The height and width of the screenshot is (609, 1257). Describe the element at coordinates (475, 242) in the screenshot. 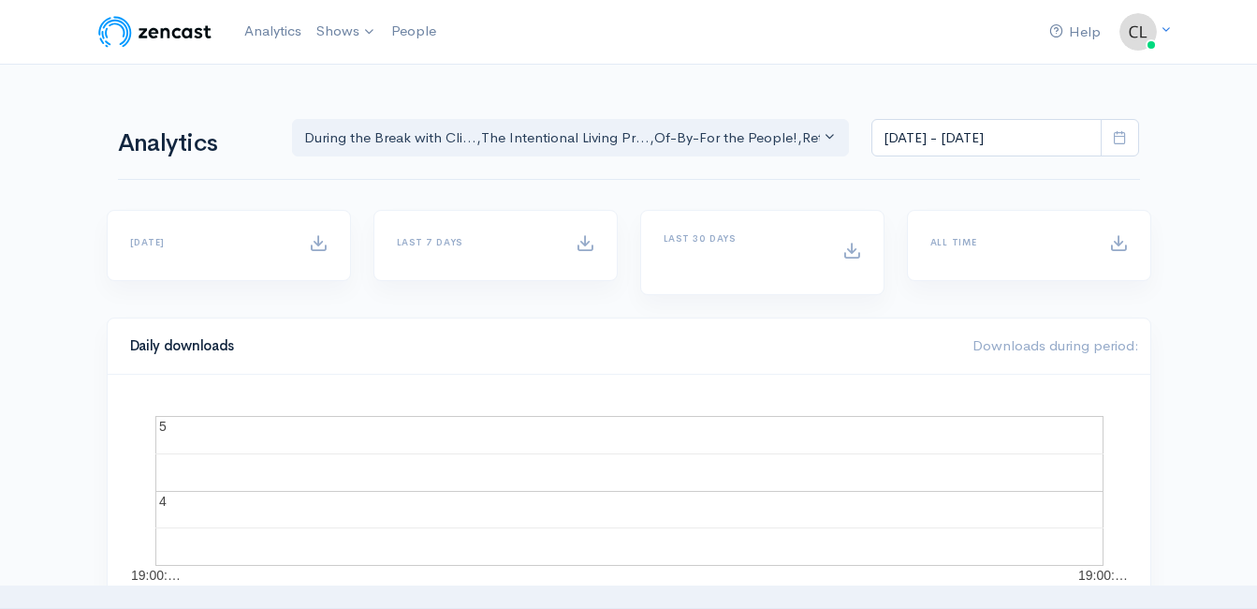

I see `h6: Last 7 days` at that location.